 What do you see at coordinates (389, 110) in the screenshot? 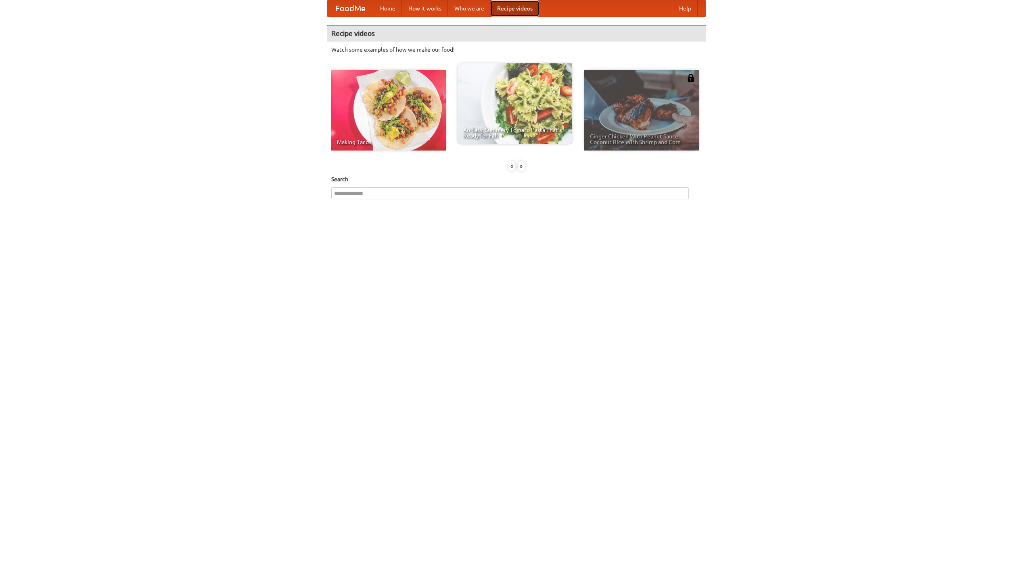
I see `a: Making Tacos` at bounding box center [389, 110].